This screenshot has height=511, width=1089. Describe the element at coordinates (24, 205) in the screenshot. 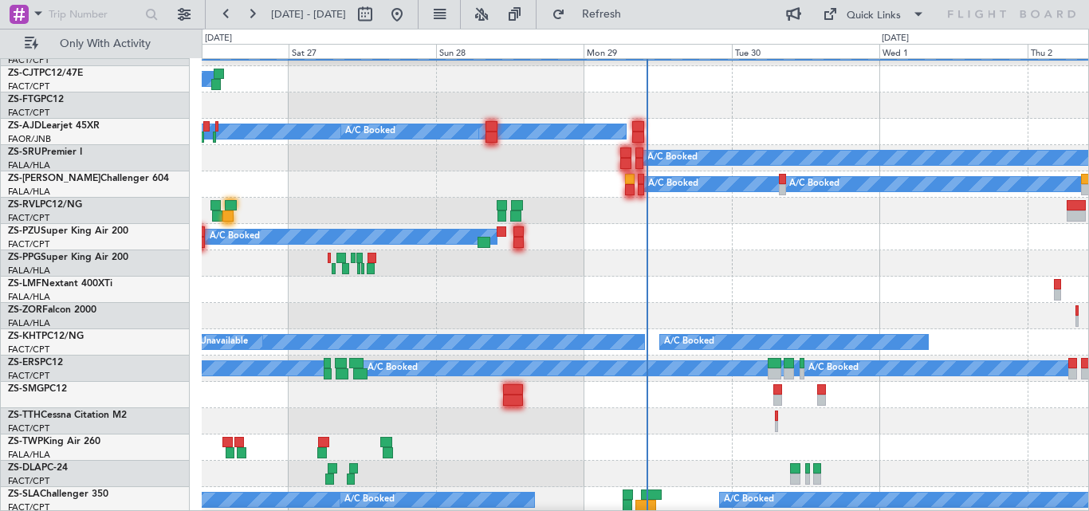

I see `span: ZS-RVL` at that location.